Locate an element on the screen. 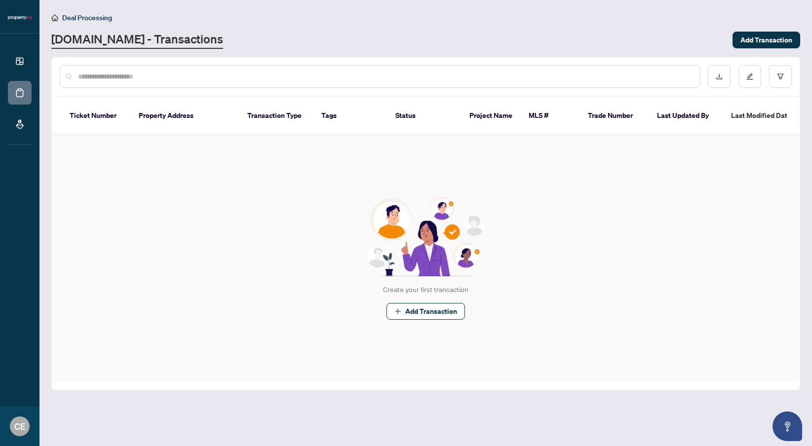 The height and width of the screenshot is (446, 812). th: Ticket Number is located at coordinates (96, 116).